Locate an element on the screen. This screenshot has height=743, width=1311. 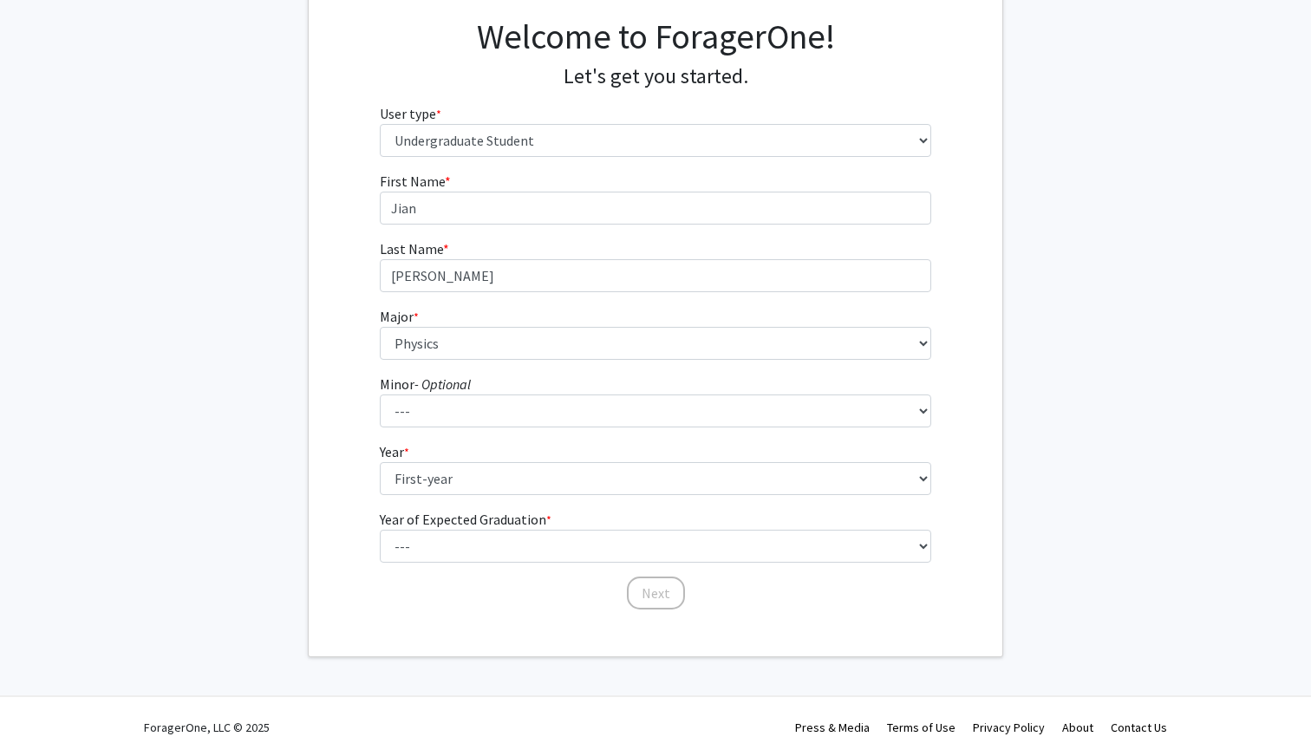
button: Next is located at coordinates (656, 593).